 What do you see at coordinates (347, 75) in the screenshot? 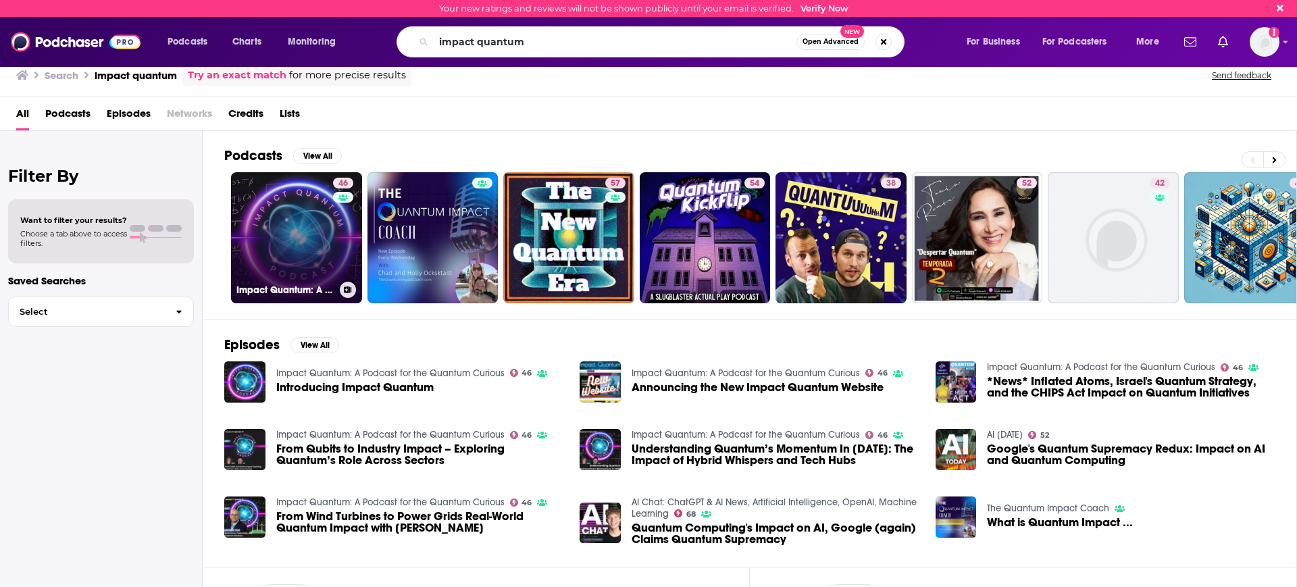
I see `span: for more precise results` at bounding box center [347, 75].